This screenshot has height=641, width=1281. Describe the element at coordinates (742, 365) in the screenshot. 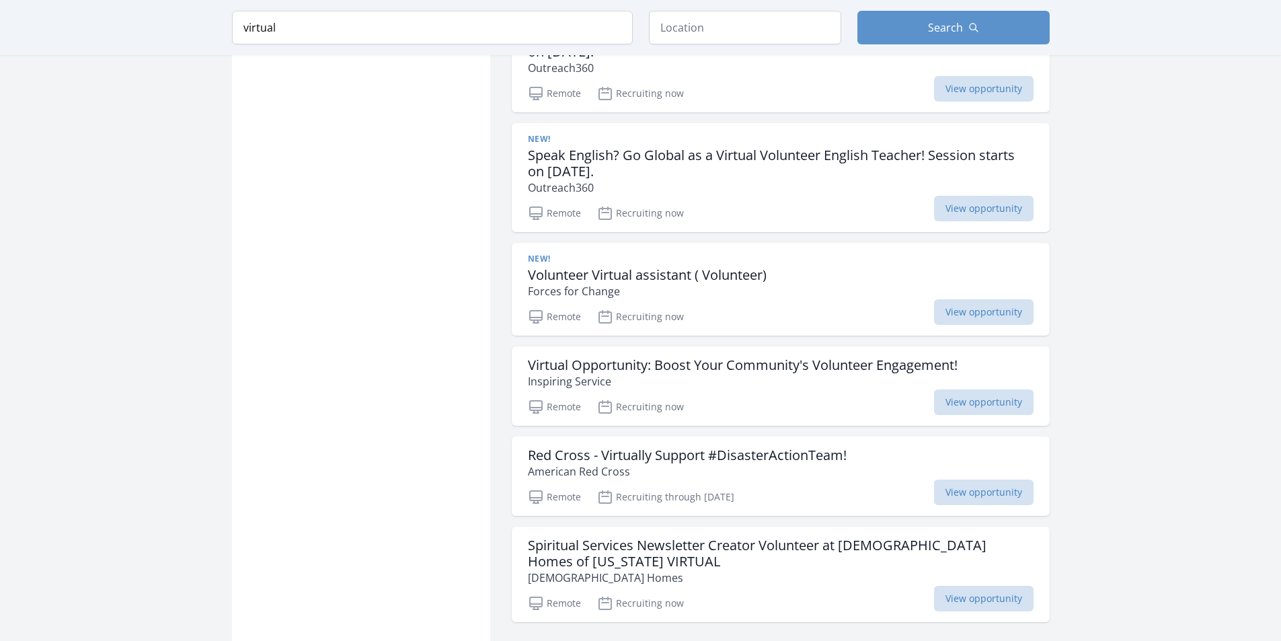

I see `h3: Virtual Opportunity: Boost Your Community's Volunteer Engagement!` at that location.